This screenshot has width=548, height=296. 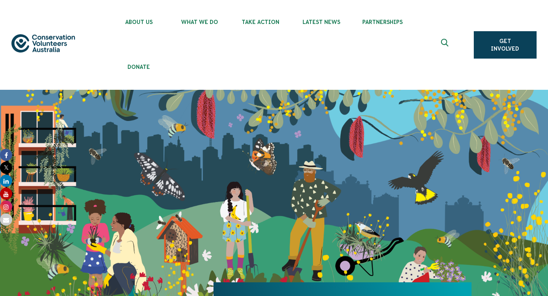 I want to click on span: What We Do, so click(x=200, y=22).